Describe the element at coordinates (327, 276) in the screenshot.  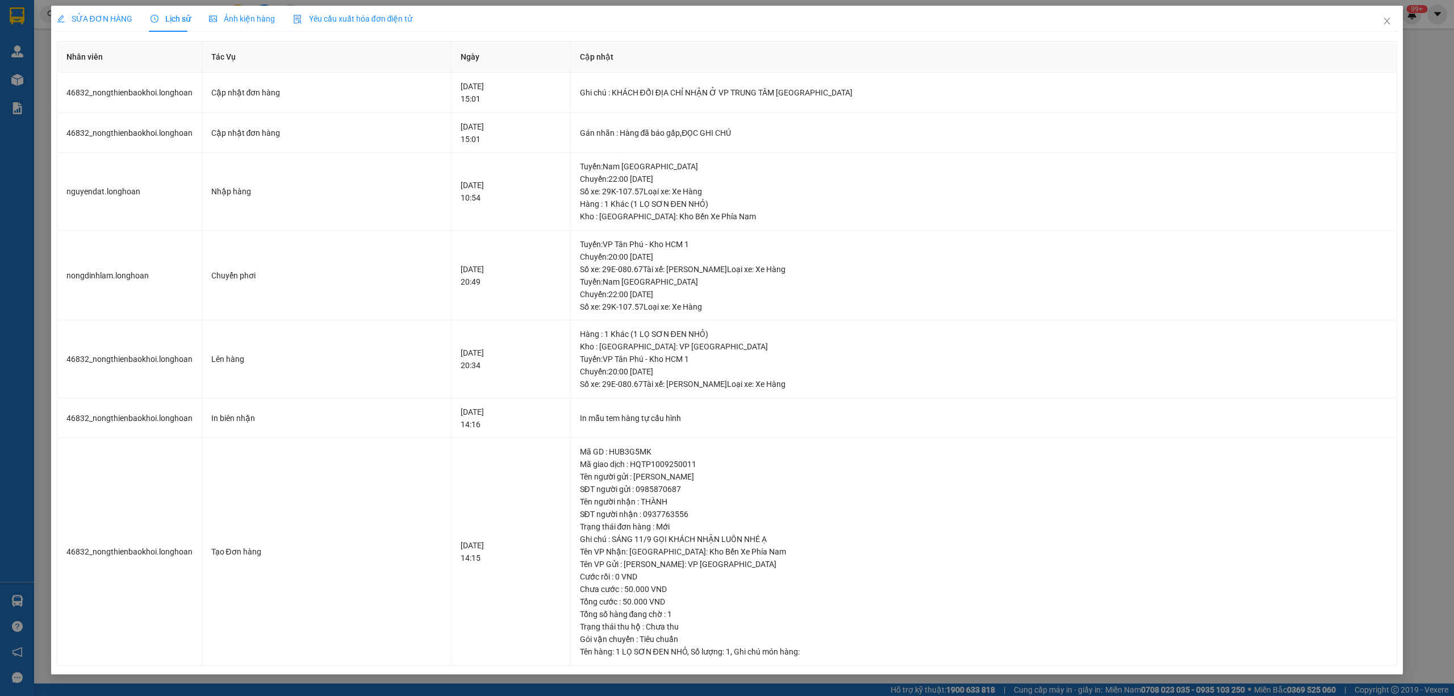
I see `div: Chuyển phơi` at that location.